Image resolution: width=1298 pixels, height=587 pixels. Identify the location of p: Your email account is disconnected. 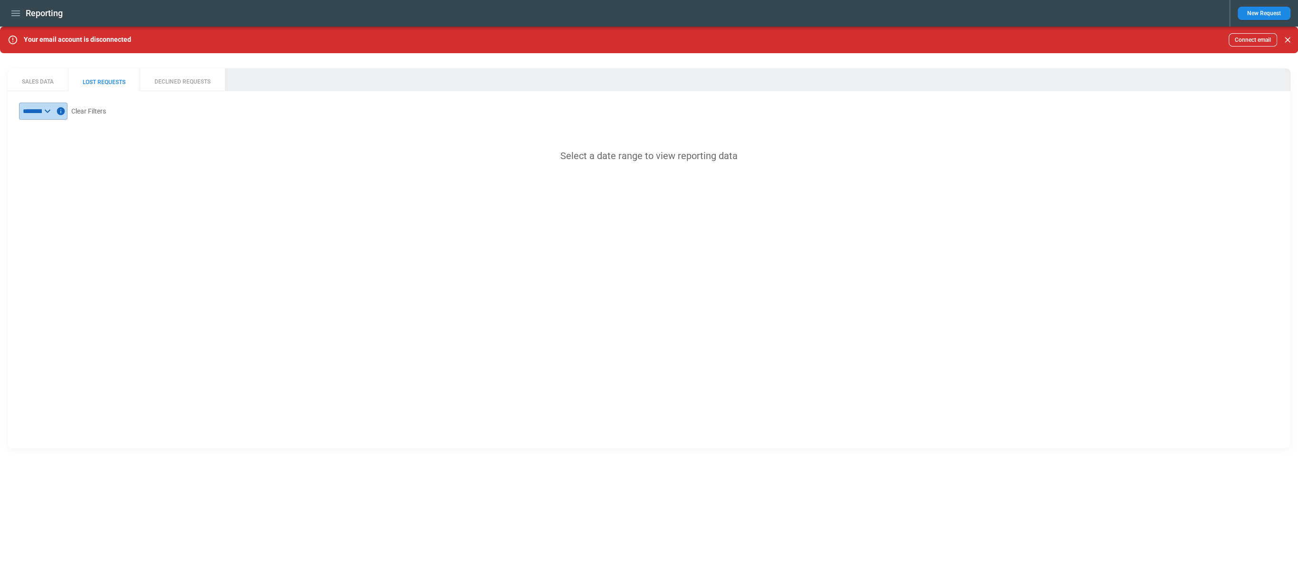
(77, 39).